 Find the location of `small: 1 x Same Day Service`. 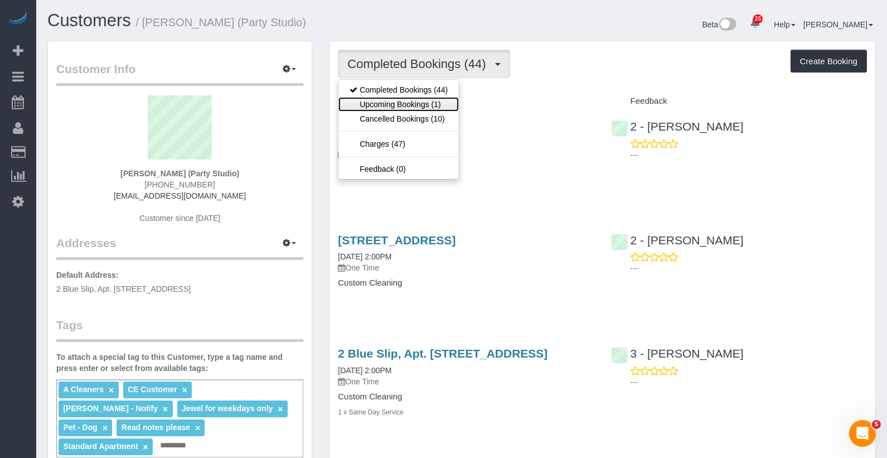

small: 1 x Same Day Service is located at coordinates (371, 412).